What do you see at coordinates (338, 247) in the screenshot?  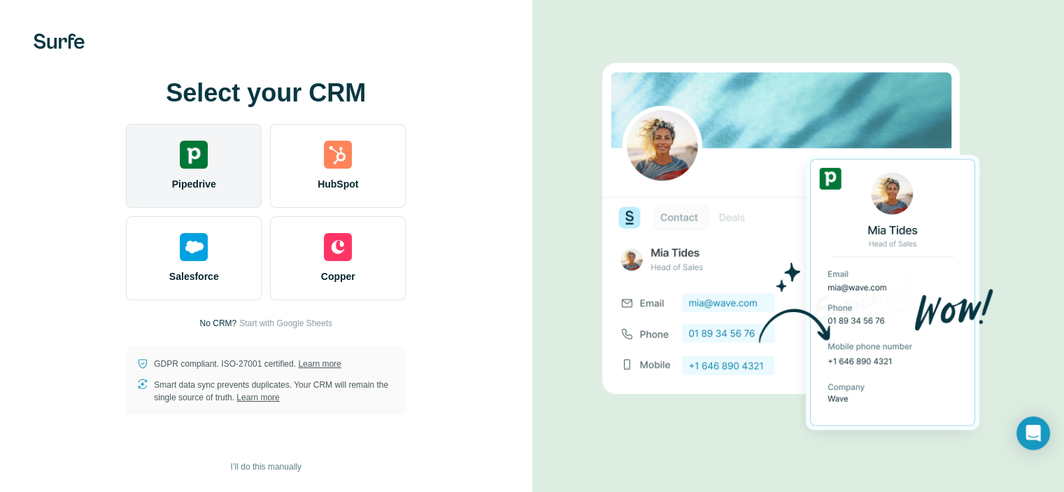 I see `img: copper's logo` at bounding box center [338, 247].